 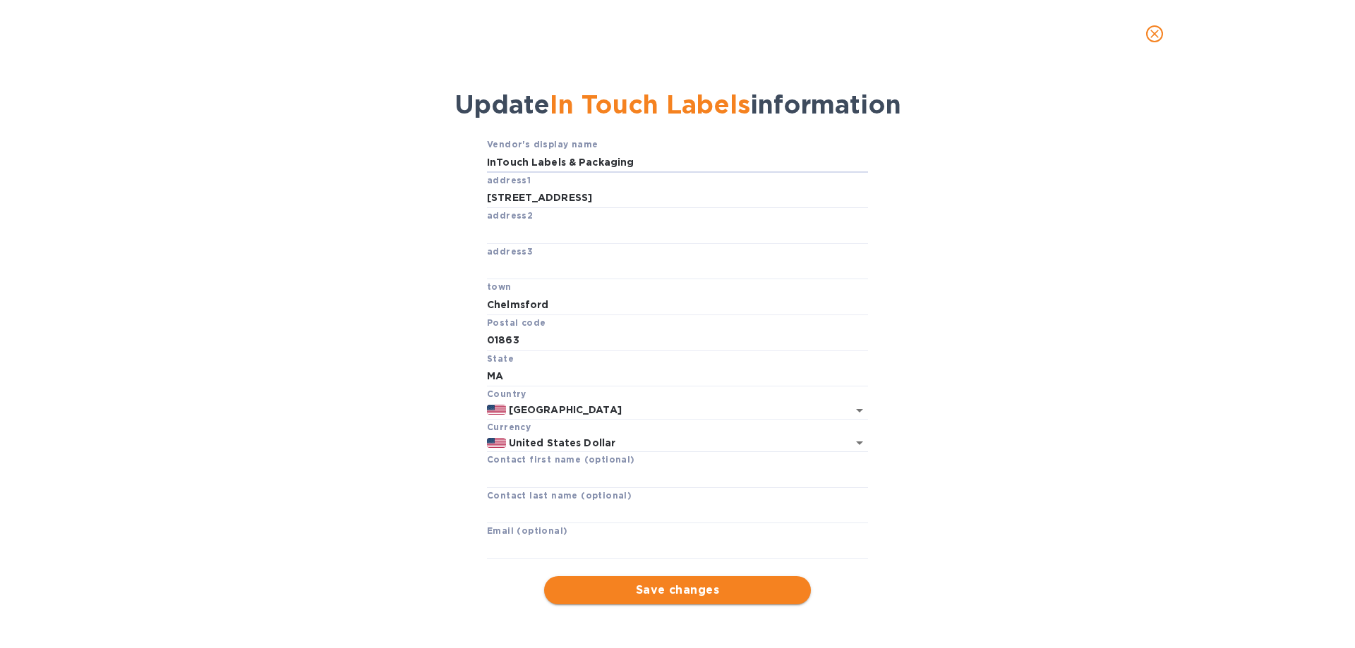 I want to click on b: Country, so click(x=507, y=394).